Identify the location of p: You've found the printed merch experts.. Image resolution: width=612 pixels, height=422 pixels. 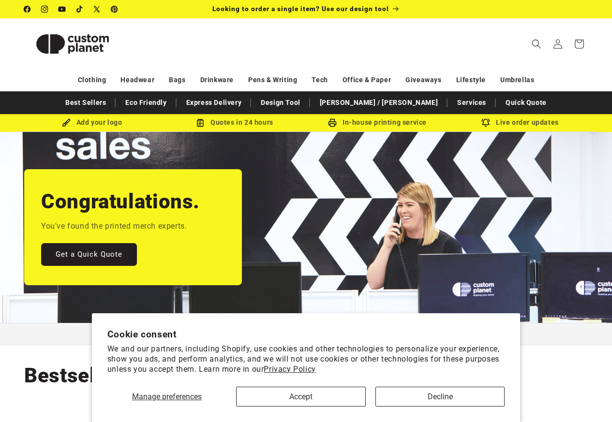
(114, 226).